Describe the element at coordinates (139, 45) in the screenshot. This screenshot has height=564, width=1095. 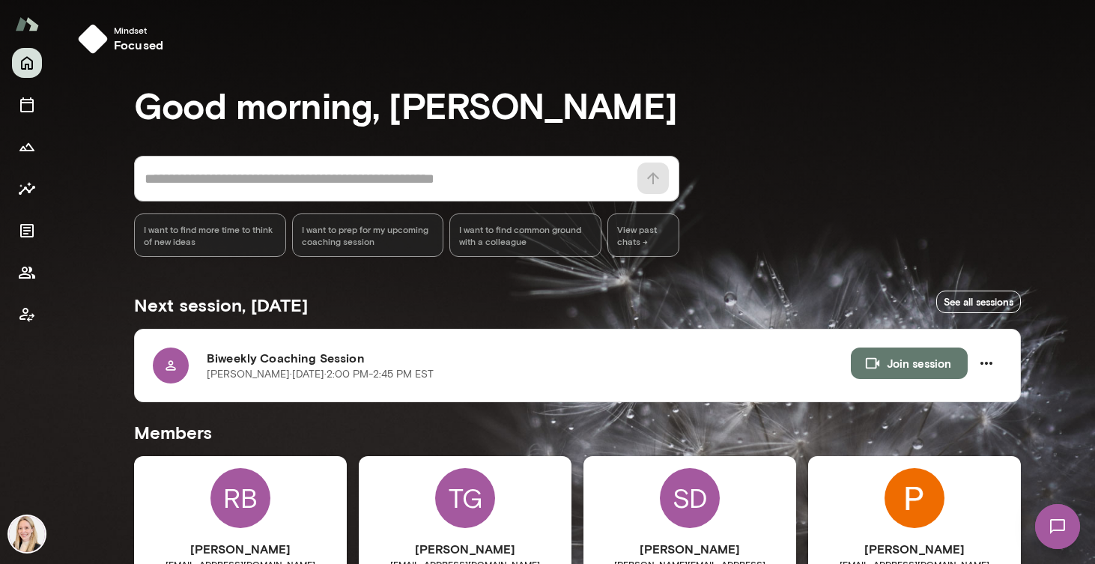
I see `h6: focused` at that location.